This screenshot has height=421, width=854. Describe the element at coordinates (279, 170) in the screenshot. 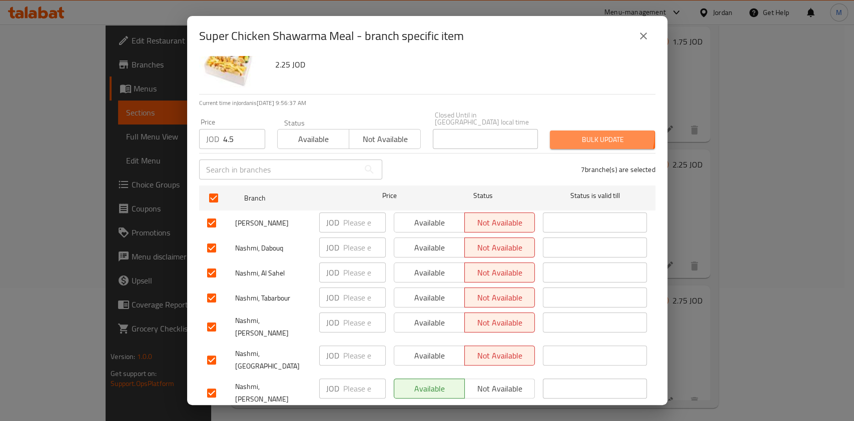

I see `input: Search in branches` at that location.